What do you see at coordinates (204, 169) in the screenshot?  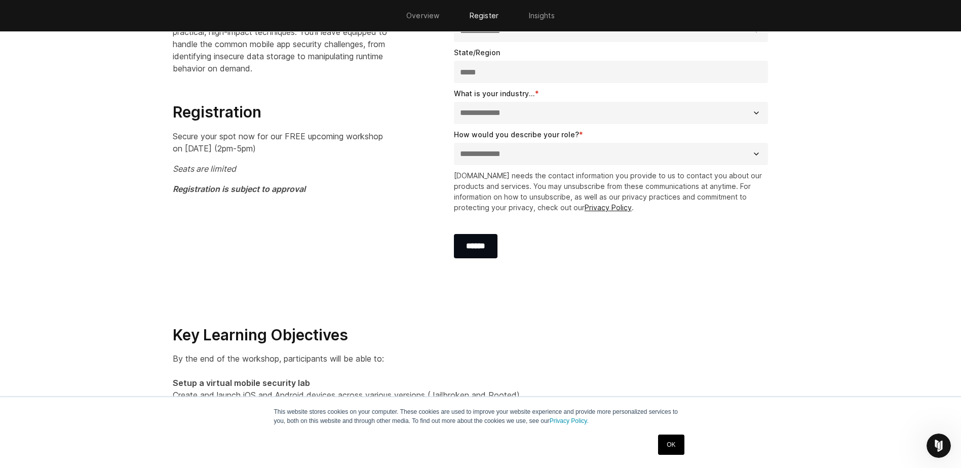 I see `em: Seats are limited` at bounding box center [204, 169].